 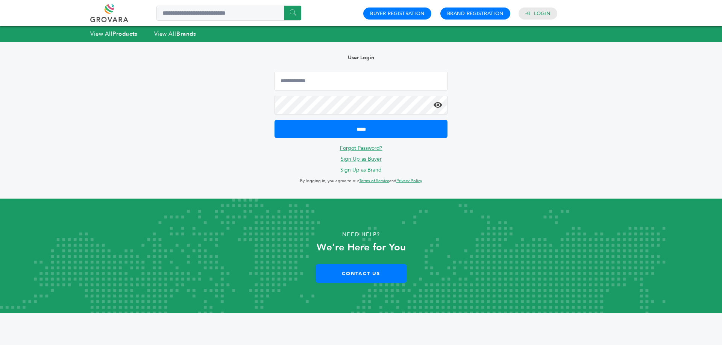 I want to click on strong: We’re Here for You, so click(x=361, y=248).